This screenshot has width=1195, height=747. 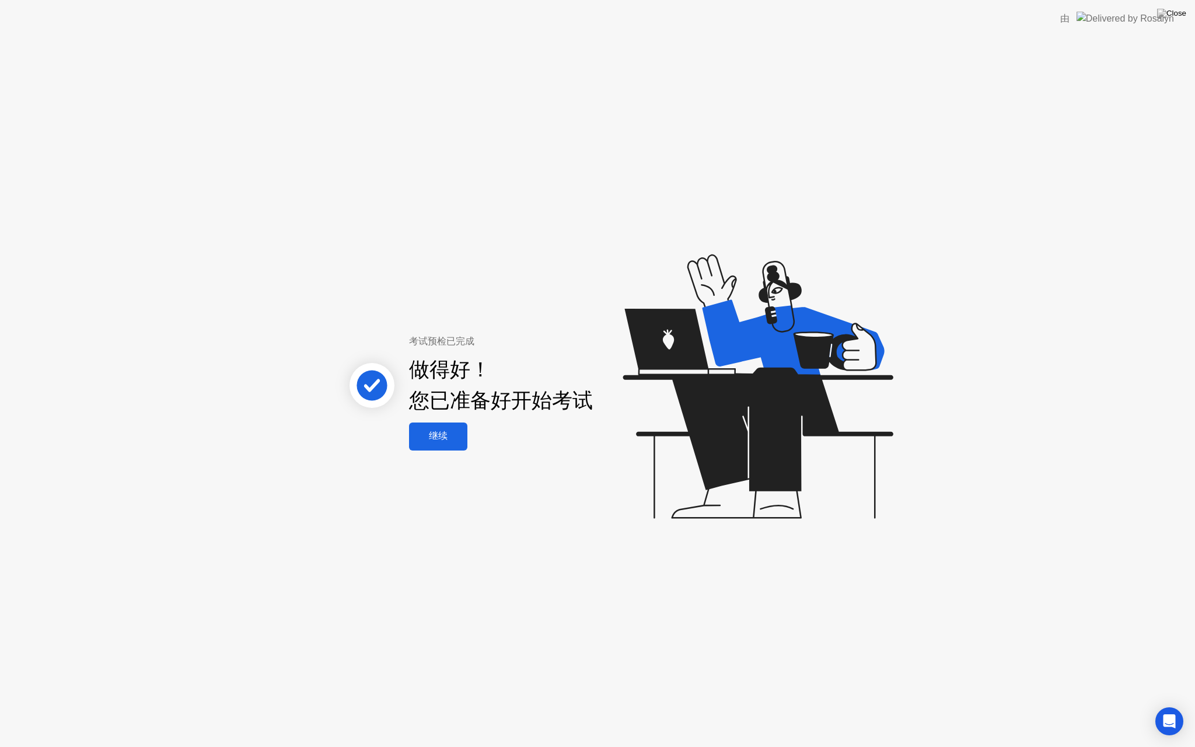 What do you see at coordinates (1125, 18) in the screenshot?
I see `img: Delivered by Rosalyn` at bounding box center [1125, 18].